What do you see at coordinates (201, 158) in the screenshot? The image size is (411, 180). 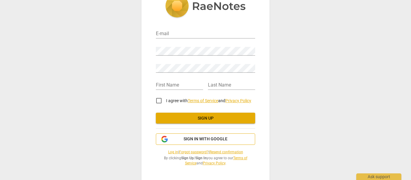 I see `b: Sign In` at bounding box center [201, 158].